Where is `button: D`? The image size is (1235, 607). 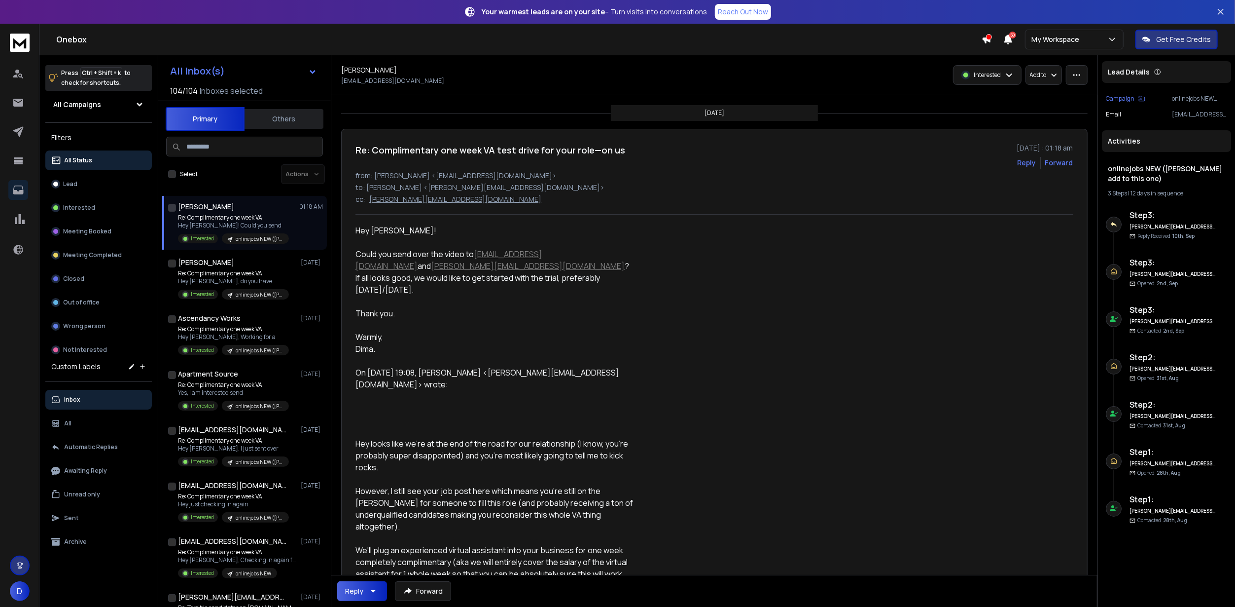
button: D is located at coordinates (20, 591).